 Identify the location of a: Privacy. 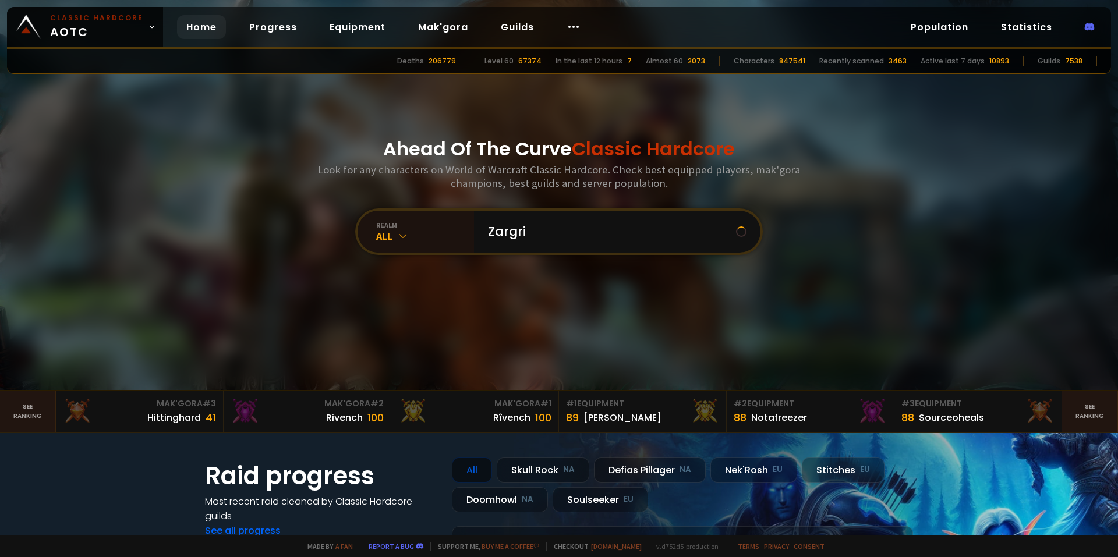
(776, 546).